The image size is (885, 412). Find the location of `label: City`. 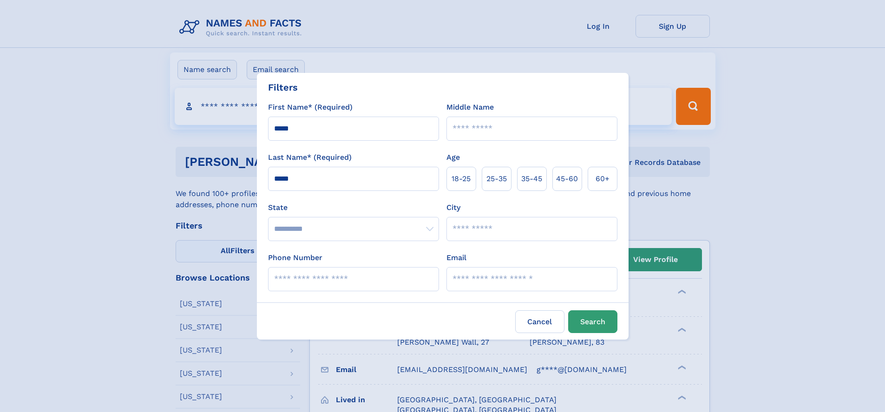

label: City is located at coordinates (453, 208).